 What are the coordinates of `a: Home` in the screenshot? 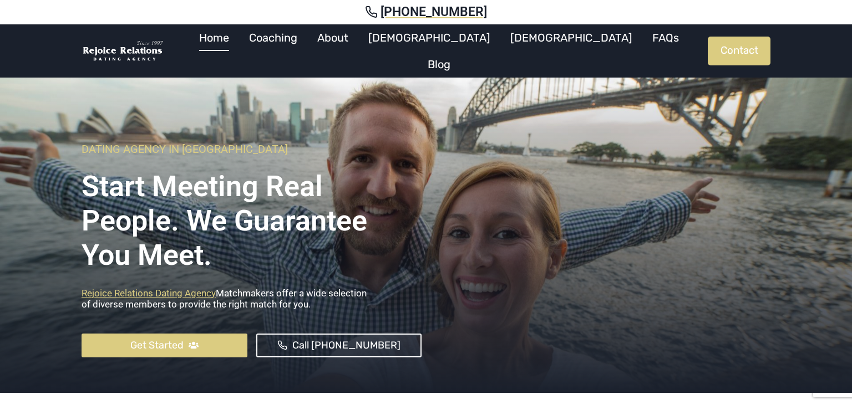 It's located at (214, 38).